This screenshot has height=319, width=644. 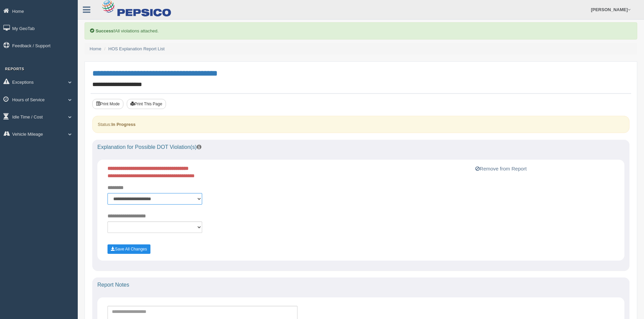 I want to click on a: Home, so click(x=95, y=49).